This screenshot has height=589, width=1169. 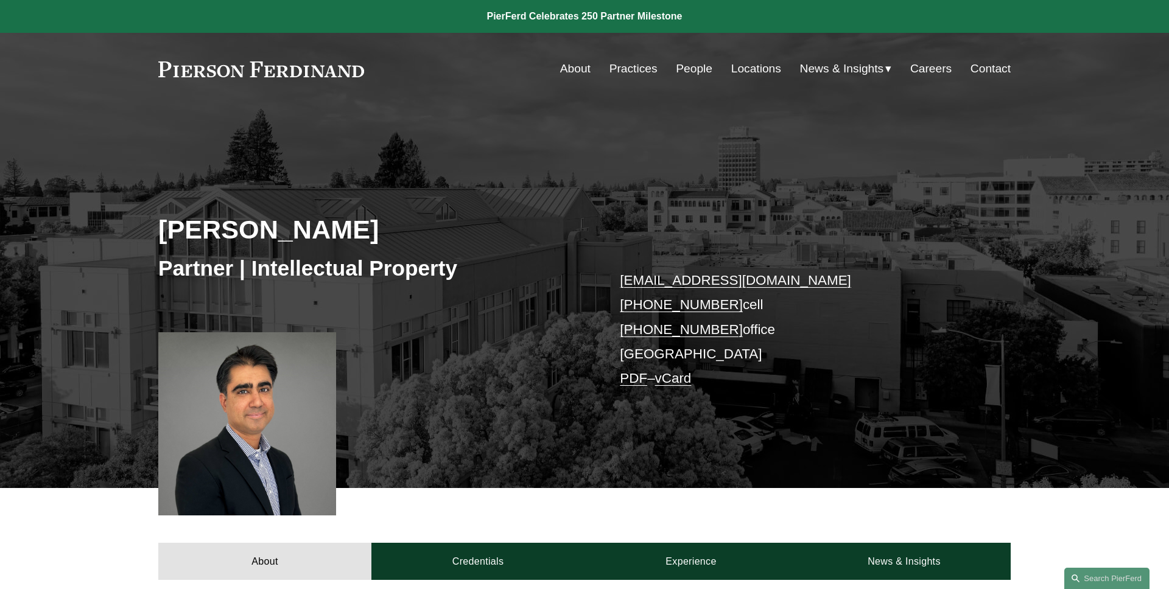 What do you see at coordinates (633, 69) in the screenshot?
I see `a: Practices` at bounding box center [633, 69].